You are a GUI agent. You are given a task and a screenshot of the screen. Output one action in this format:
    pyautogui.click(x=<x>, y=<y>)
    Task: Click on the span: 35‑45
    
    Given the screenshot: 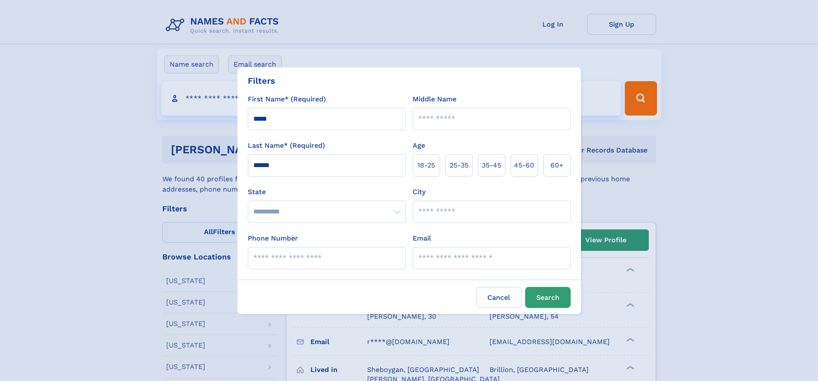 What is the action you would take?
    pyautogui.click(x=491, y=165)
    